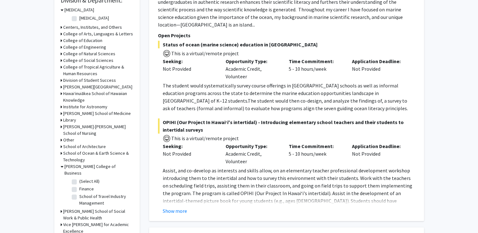  Describe the element at coordinates (98, 70) in the screenshot. I see `h3: College of Tropical Agriculture & Human Resources` at that location.